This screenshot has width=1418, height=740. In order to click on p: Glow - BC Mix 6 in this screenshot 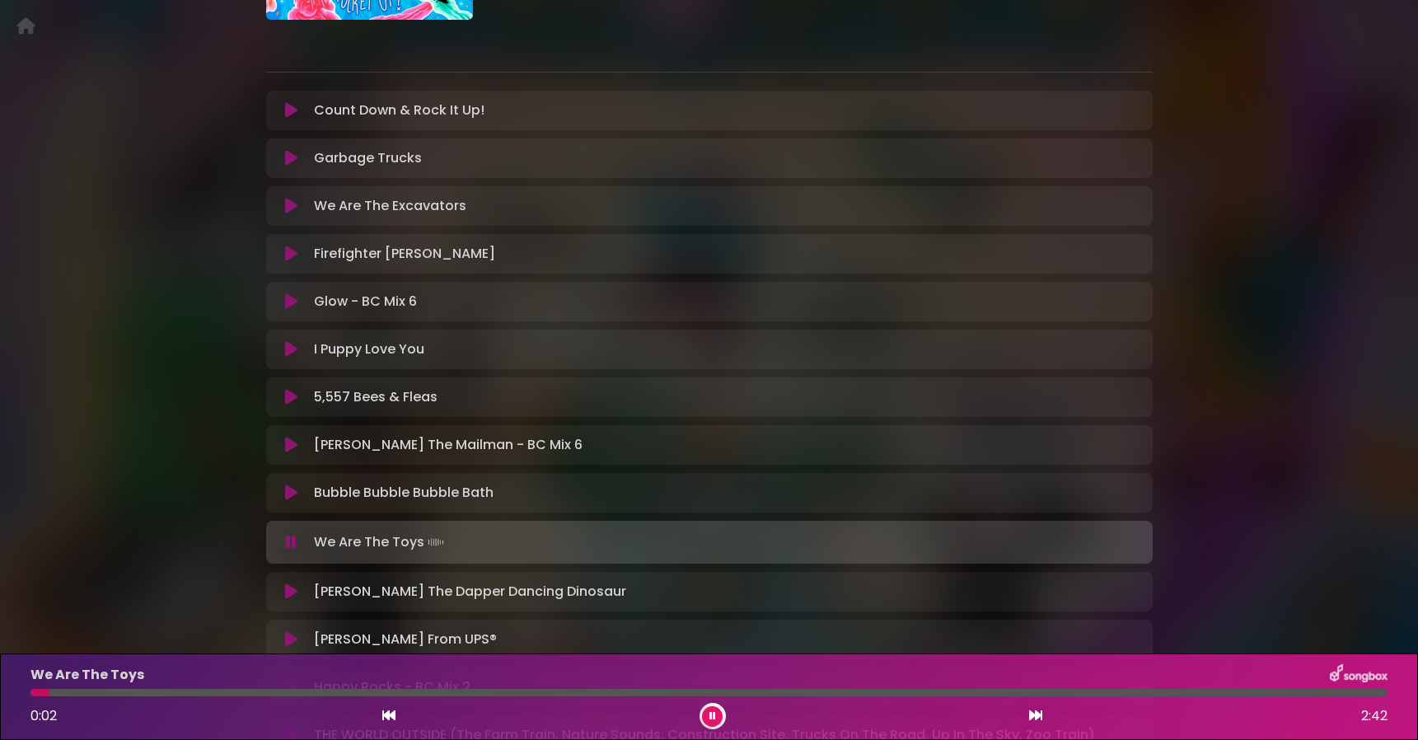, I will do `click(365, 301)`.